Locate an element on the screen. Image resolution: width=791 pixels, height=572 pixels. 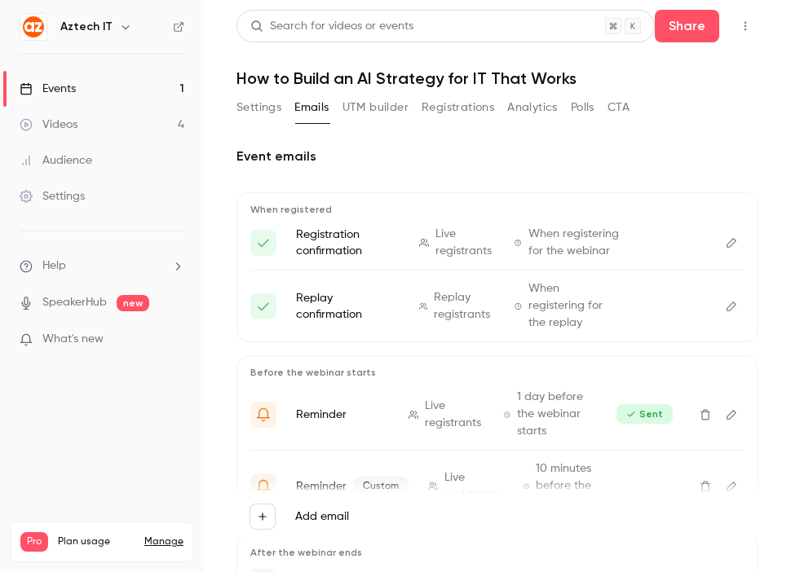
button: Polls is located at coordinates (582, 108).